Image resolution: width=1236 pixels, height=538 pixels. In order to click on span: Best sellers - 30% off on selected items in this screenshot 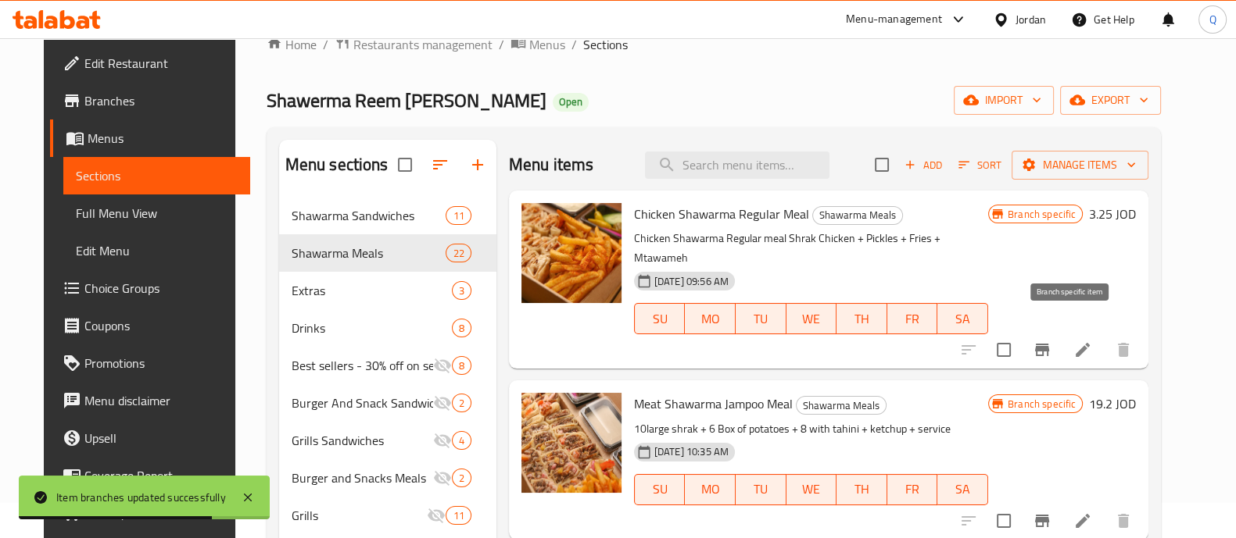, I will do `click(362, 366)`.